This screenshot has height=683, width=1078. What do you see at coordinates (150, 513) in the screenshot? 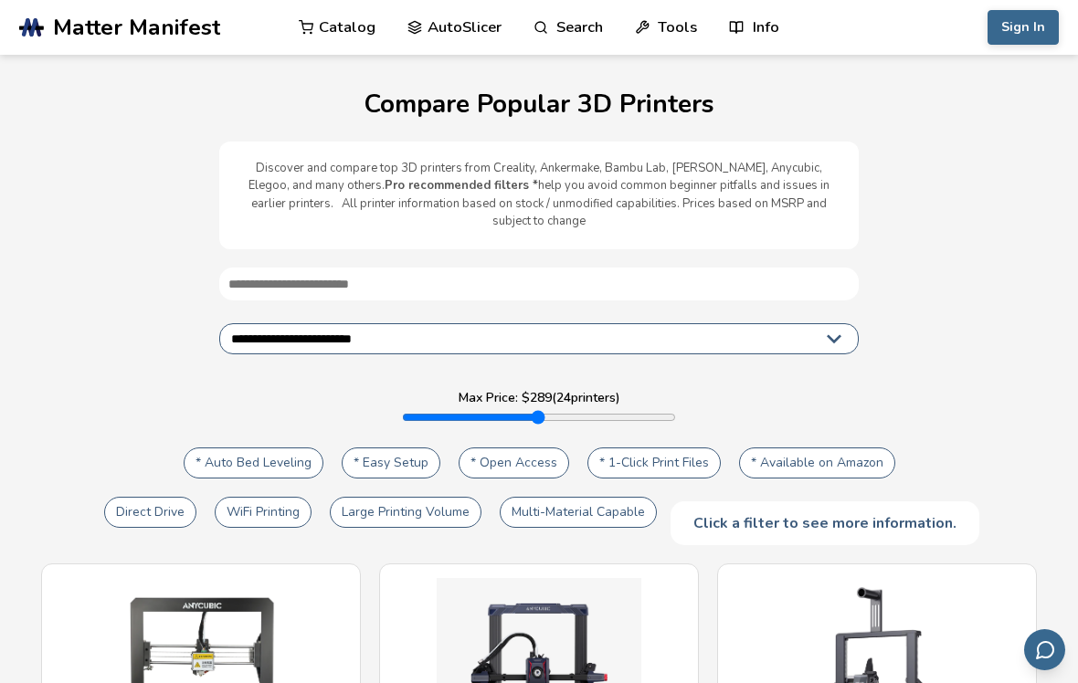
I see `button: Direct Drive` at bounding box center [150, 513].